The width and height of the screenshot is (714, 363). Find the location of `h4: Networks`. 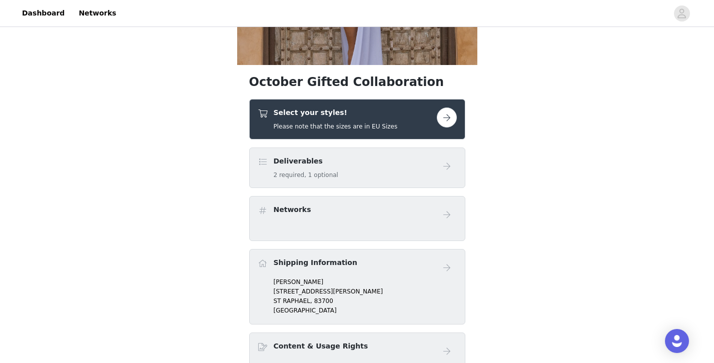

h4: Networks is located at coordinates (292, 210).